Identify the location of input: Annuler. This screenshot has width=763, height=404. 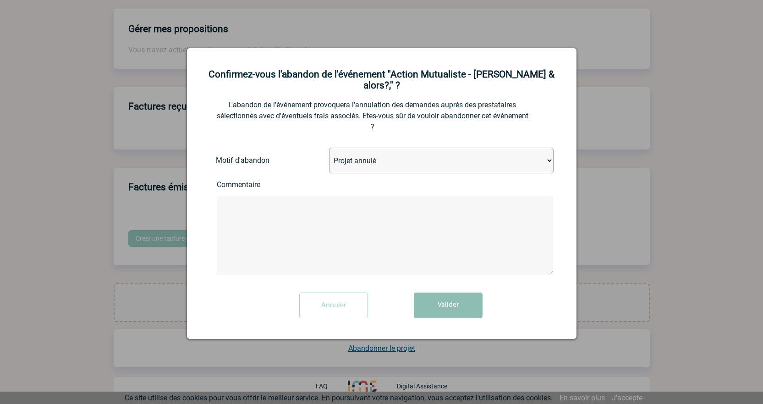
(334, 305).